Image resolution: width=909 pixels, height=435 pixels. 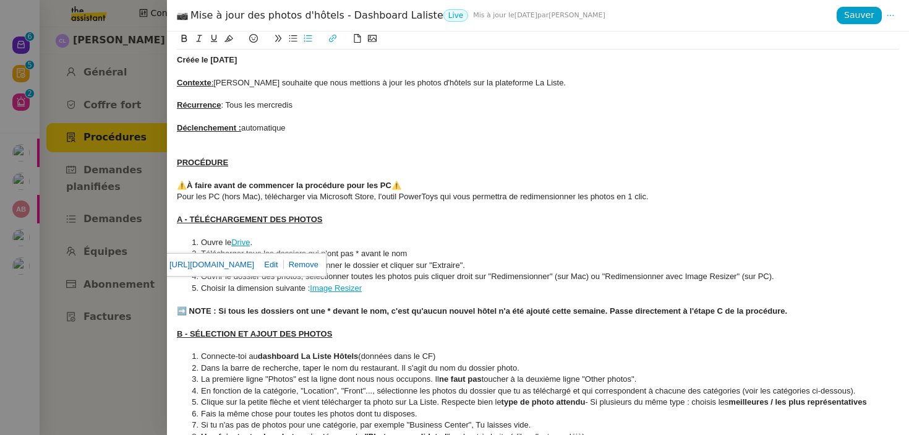 What do you see at coordinates (199, 105) in the screenshot?
I see `u: Récurrence` at bounding box center [199, 105].